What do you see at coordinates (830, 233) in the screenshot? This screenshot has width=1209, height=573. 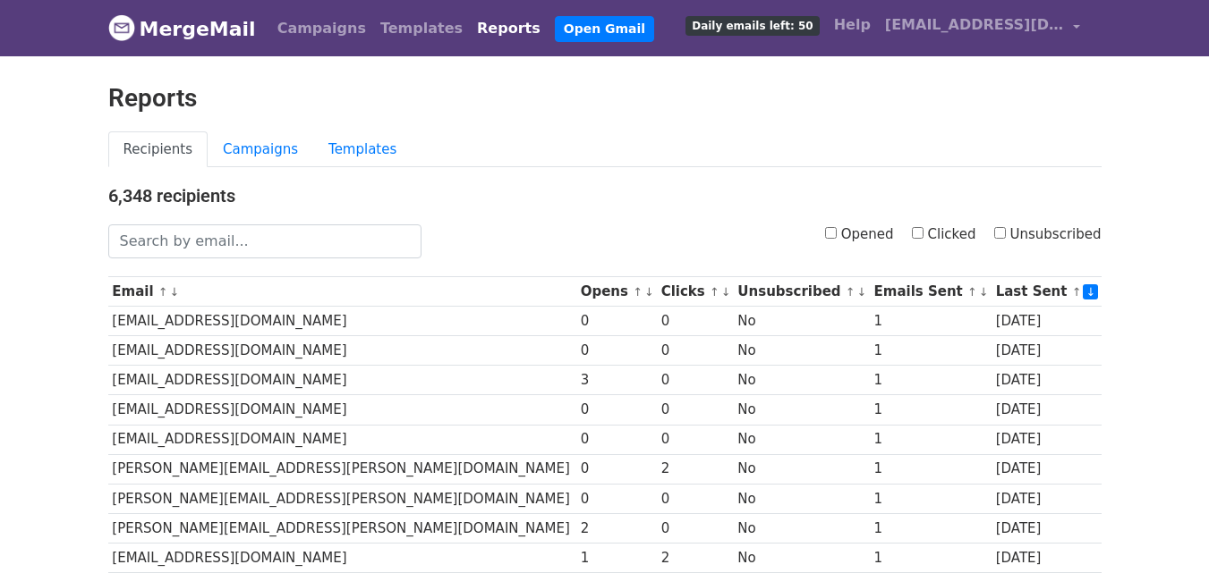 I see `input: Opened` at bounding box center [830, 233].